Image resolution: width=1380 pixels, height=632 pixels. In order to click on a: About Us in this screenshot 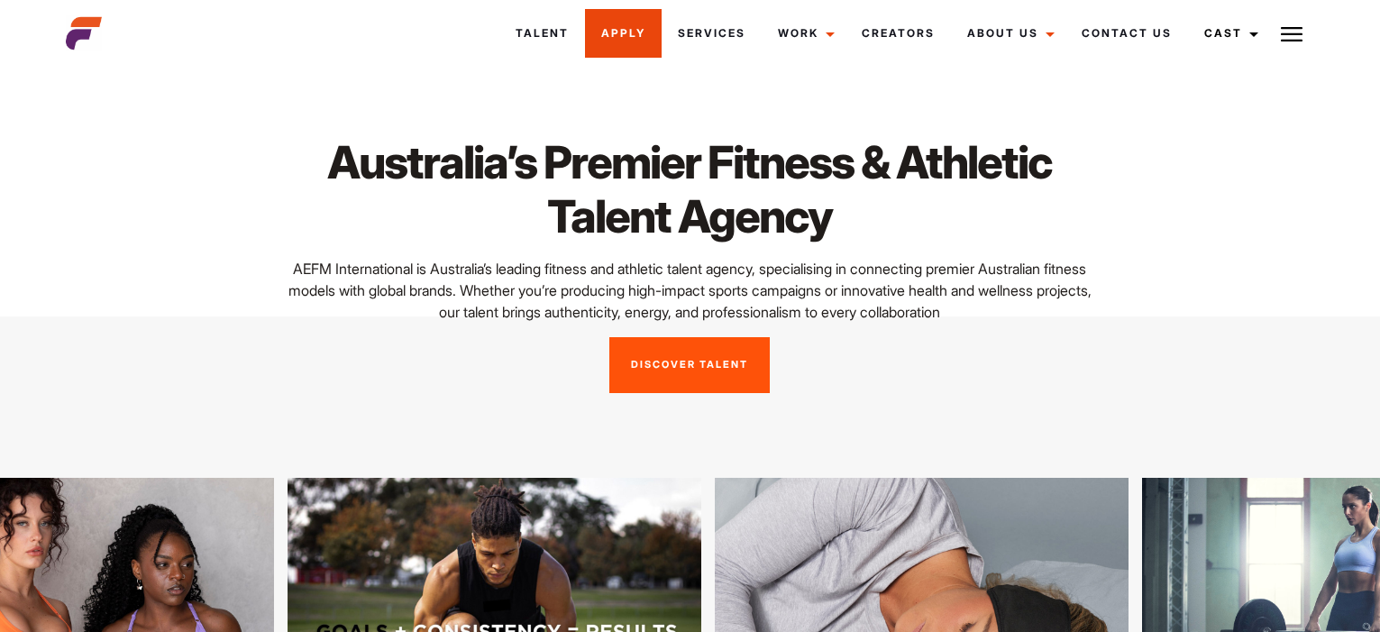, I will do `click(1008, 33)`.